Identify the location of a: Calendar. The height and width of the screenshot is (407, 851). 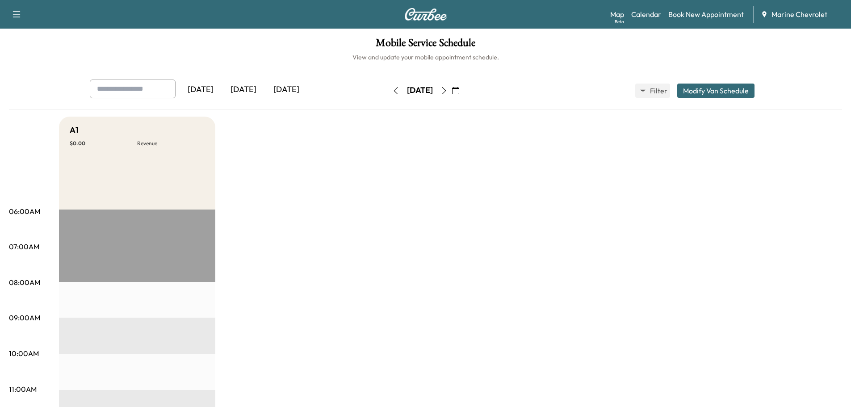
(646, 14).